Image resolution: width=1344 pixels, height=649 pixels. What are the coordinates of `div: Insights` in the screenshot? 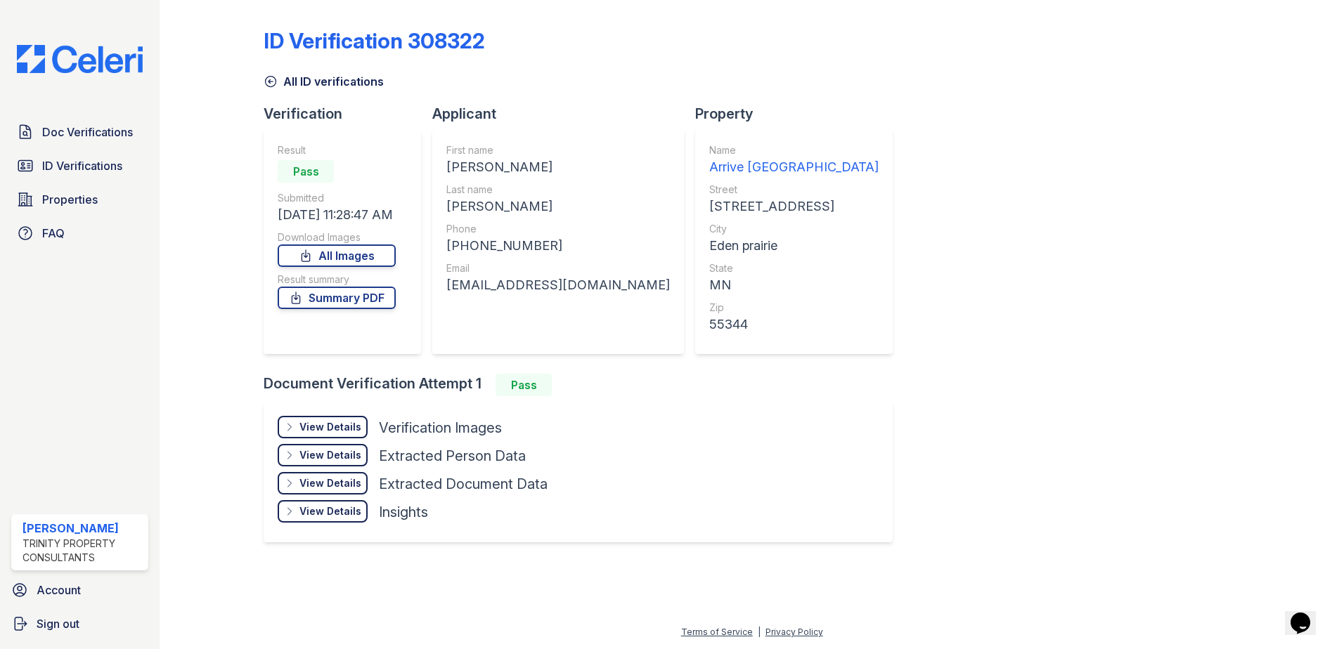 It's located at (403, 512).